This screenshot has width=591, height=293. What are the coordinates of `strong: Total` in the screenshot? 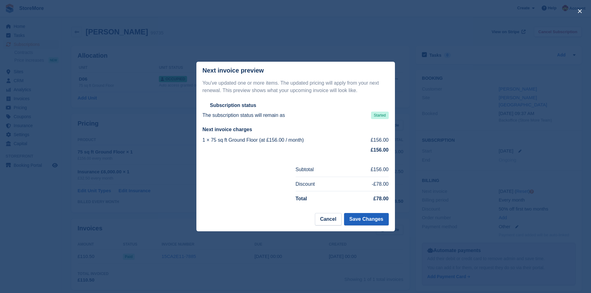 It's located at (301, 198).